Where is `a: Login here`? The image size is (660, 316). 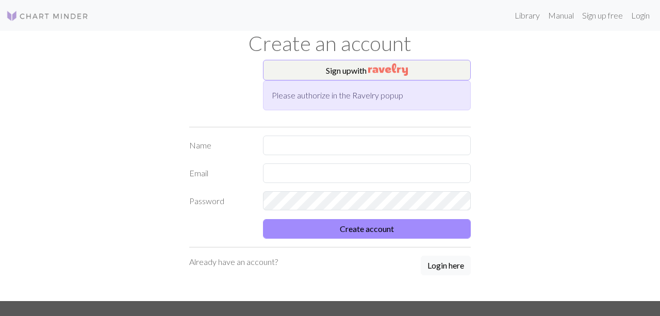
a: Login here is located at coordinates (446, 266).